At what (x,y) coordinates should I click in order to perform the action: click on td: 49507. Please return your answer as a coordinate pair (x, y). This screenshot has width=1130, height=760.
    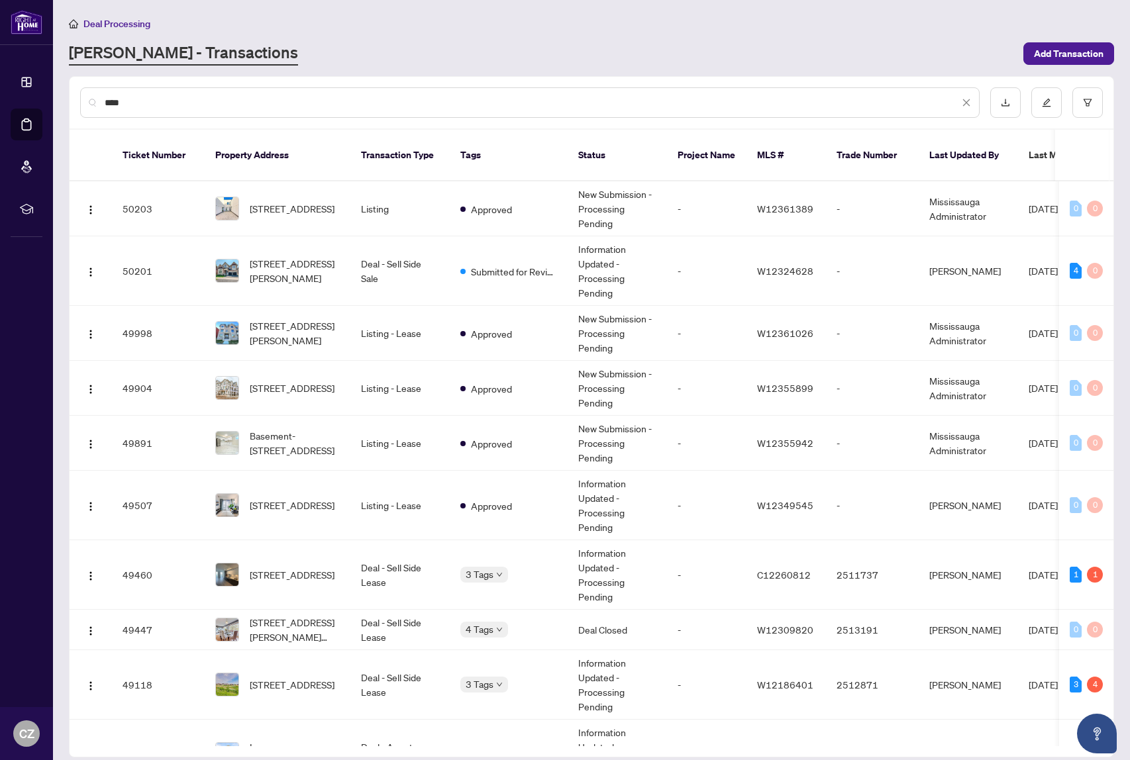
    Looking at the image, I should click on (158, 505).